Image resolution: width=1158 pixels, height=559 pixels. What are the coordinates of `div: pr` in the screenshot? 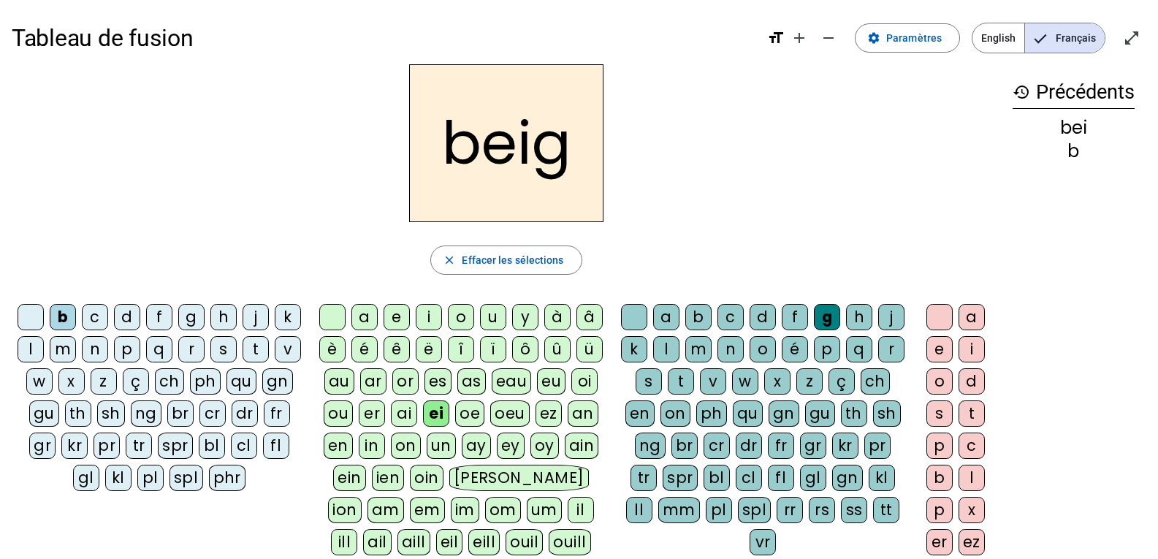 It's located at (877, 445).